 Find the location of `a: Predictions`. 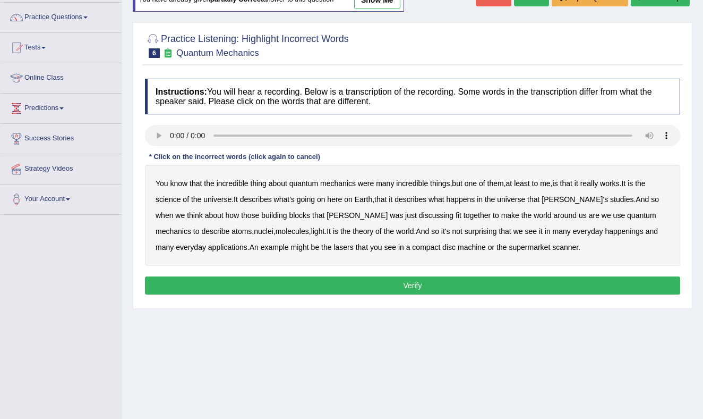

a: Predictions is located at coordinates (61, 107).